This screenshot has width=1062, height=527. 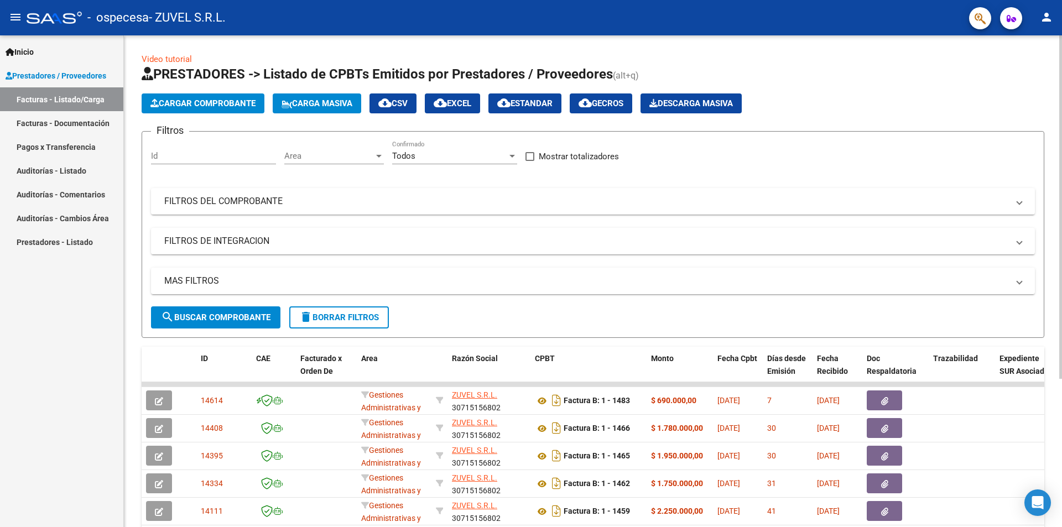 What do you see at coordinates (321, 364) in the screenshot?
I see `span: Facturado x Orden De` at bounding box center [321, 364].